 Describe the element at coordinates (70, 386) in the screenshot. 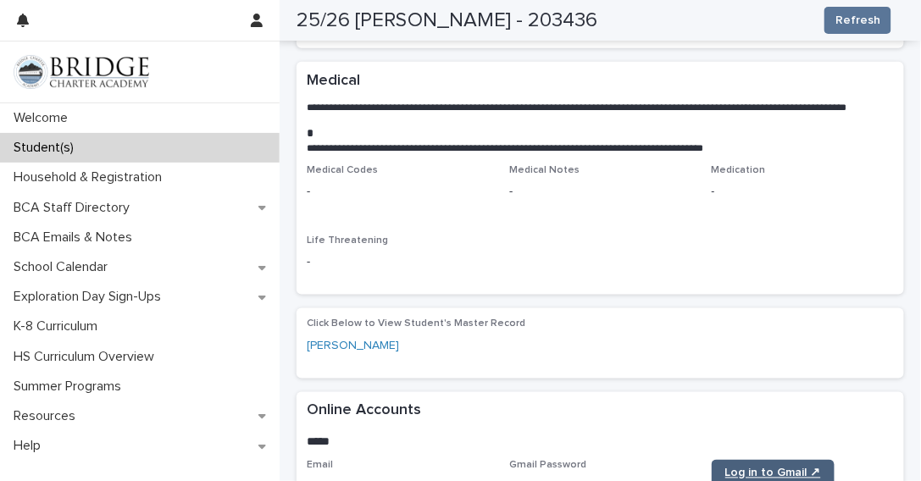

I see `p: Summer Programs` at that location.